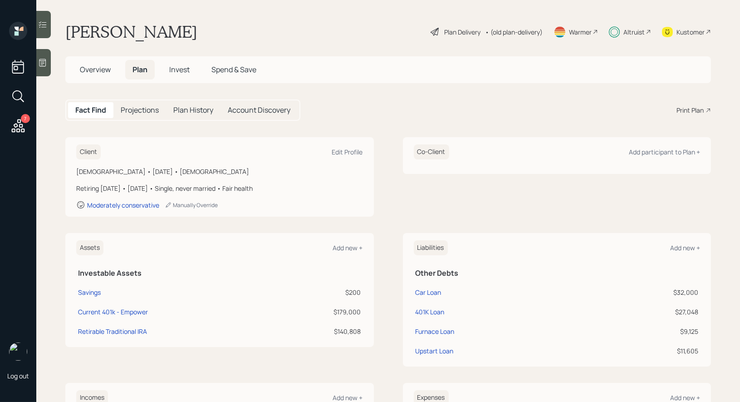 The height and width of the screenshot is (402, 740). I want to click on h6: Co-Client, so click(432, 152).